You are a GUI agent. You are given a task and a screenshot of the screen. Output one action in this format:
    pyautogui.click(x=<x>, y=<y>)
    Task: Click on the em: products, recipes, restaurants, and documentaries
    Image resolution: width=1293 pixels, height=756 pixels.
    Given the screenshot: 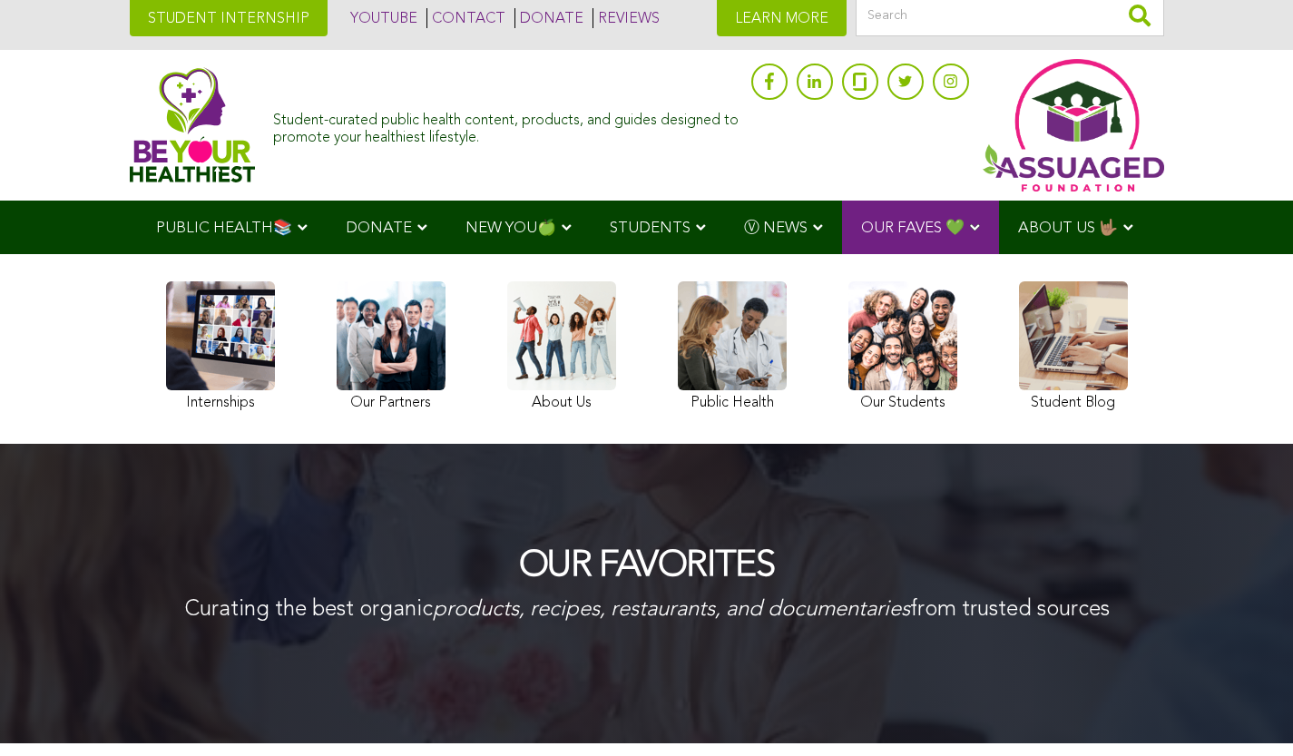 What is the action you would take?
    pyautogui.click(x=672, y=610)
    